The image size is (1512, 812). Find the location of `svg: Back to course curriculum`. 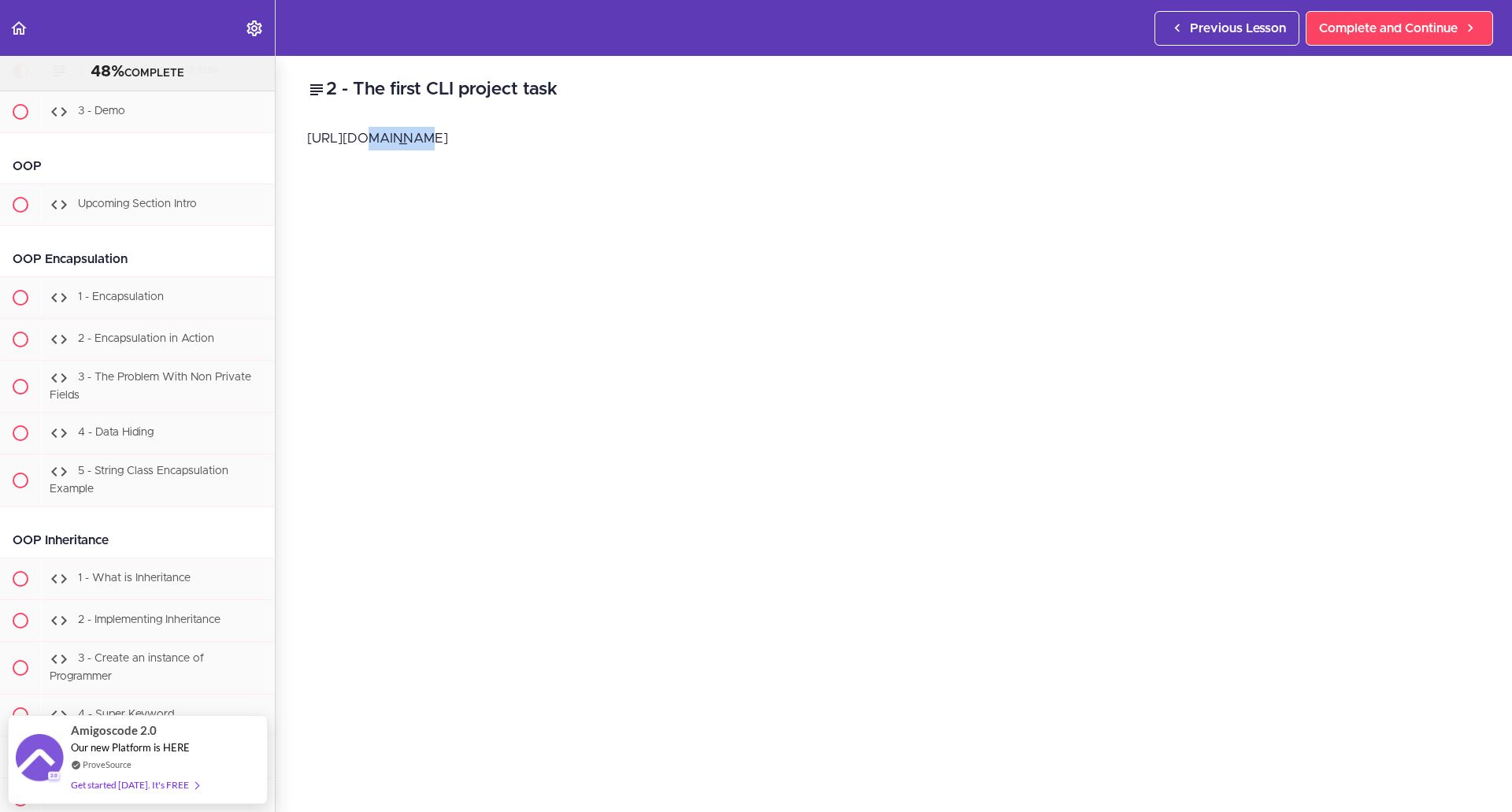

svg: Back to course curriculum is located at coordinates (19, 28).